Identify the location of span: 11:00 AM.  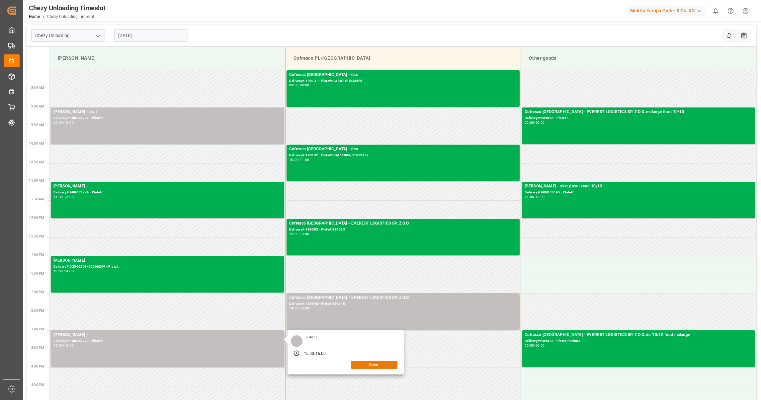
(37, 181).